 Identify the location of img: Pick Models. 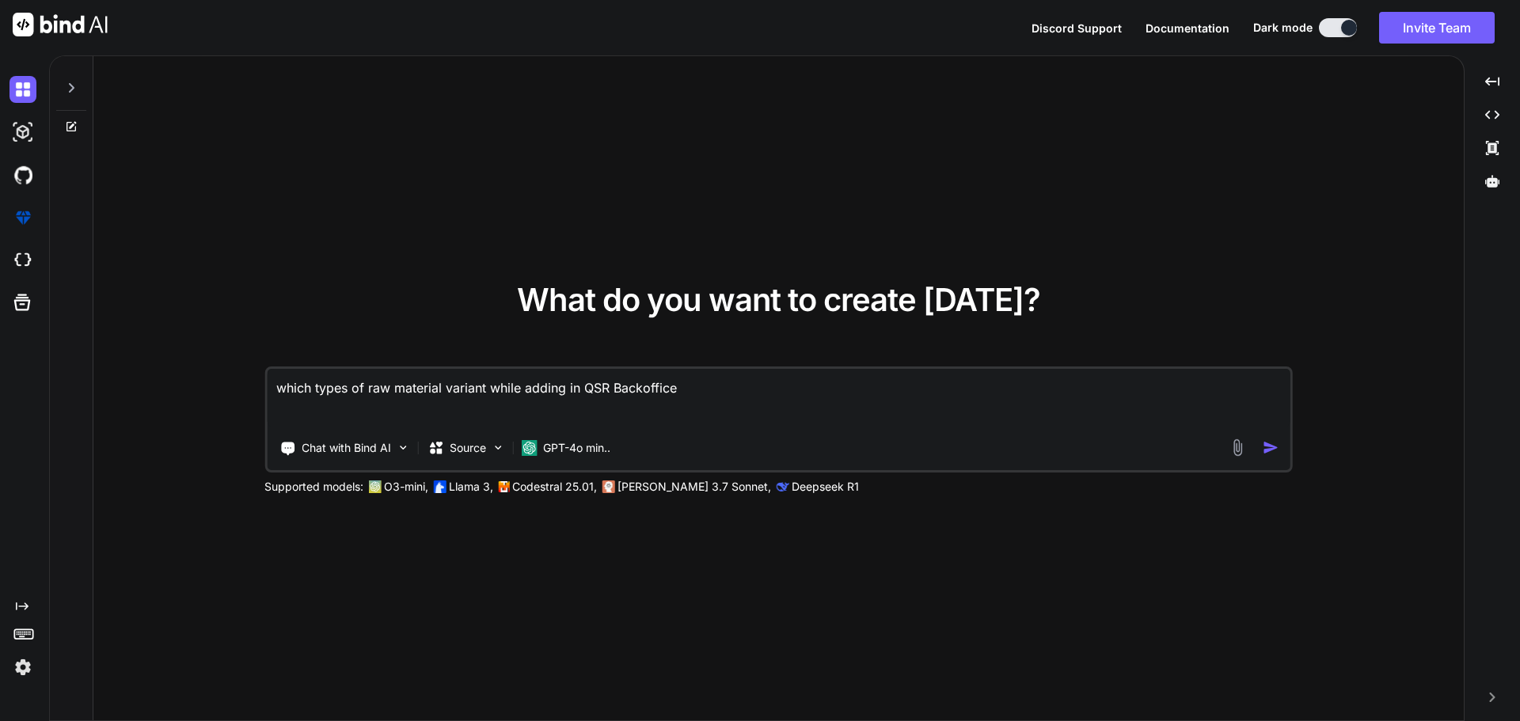
(497, 447).